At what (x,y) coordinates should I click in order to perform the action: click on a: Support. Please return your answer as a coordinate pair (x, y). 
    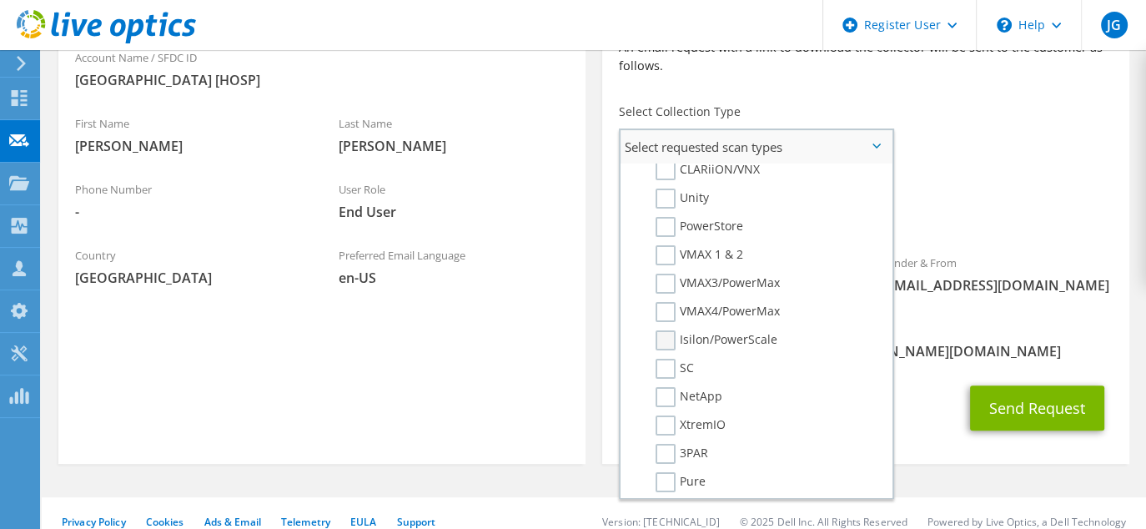
    Looking at the image, I should click on (415, 521).